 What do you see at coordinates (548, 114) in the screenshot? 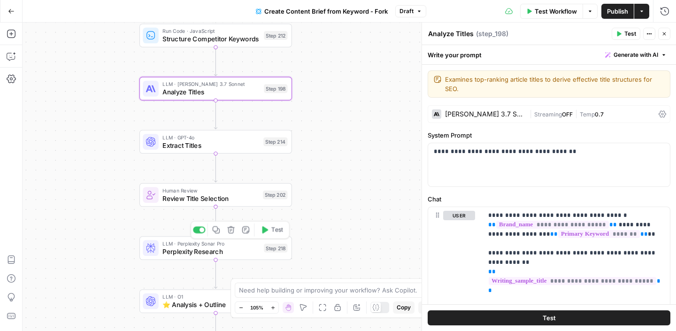
I see `span: Streaming` at bounding box center [548, 114].